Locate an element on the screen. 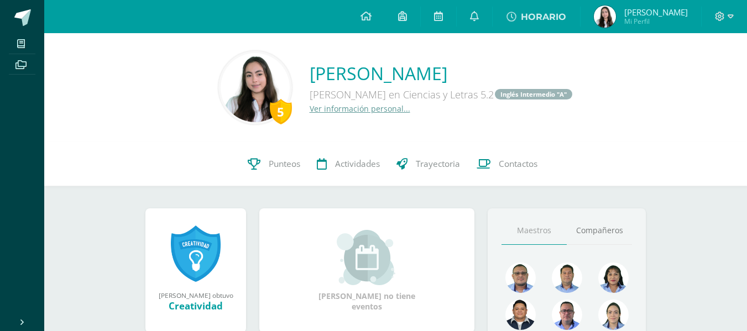  a: Punteos is located at coordinates (274, 164).